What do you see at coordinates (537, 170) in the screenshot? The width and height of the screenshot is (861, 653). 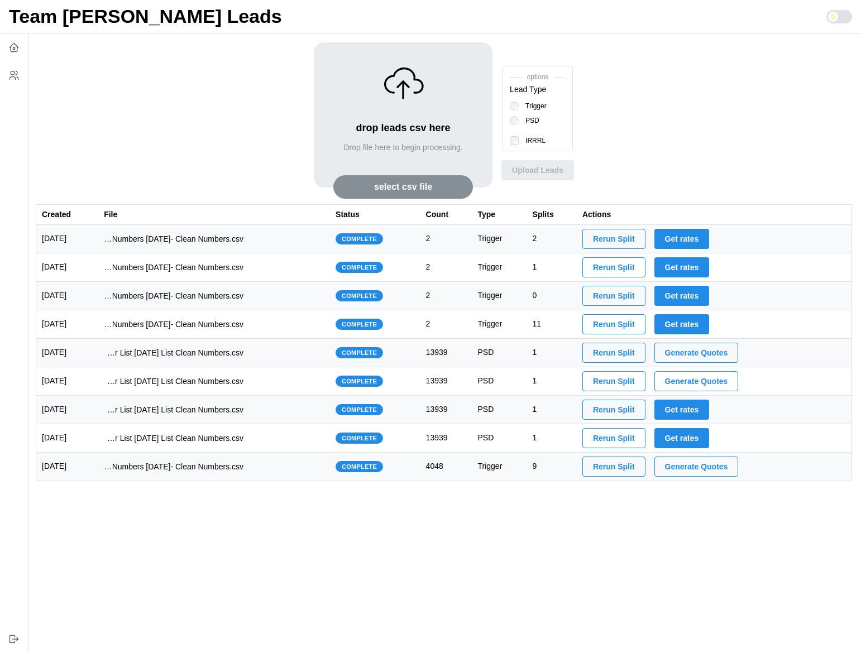 I see `button: Upload Leads` at bounding box center [537, 170].